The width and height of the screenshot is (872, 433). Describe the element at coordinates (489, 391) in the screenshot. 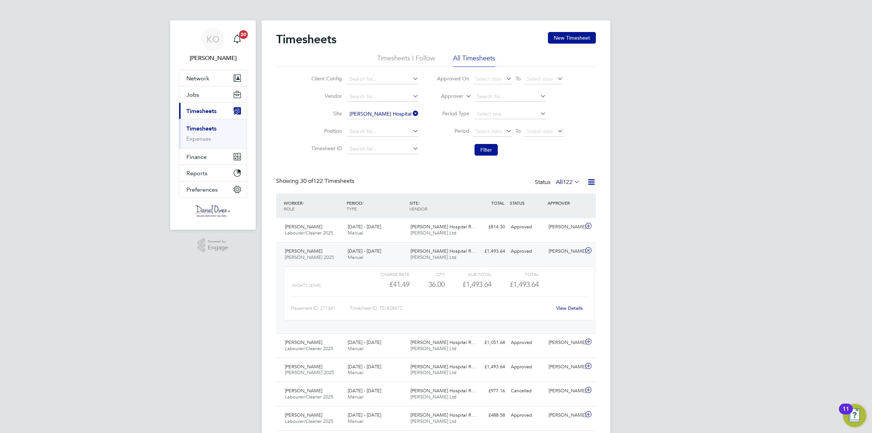

I see `div: £977.16` at that location.